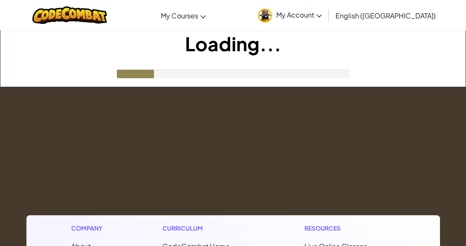  Describe the element at coordinates (299, 14) in the screenshot. I see `span: My Account` at that location.